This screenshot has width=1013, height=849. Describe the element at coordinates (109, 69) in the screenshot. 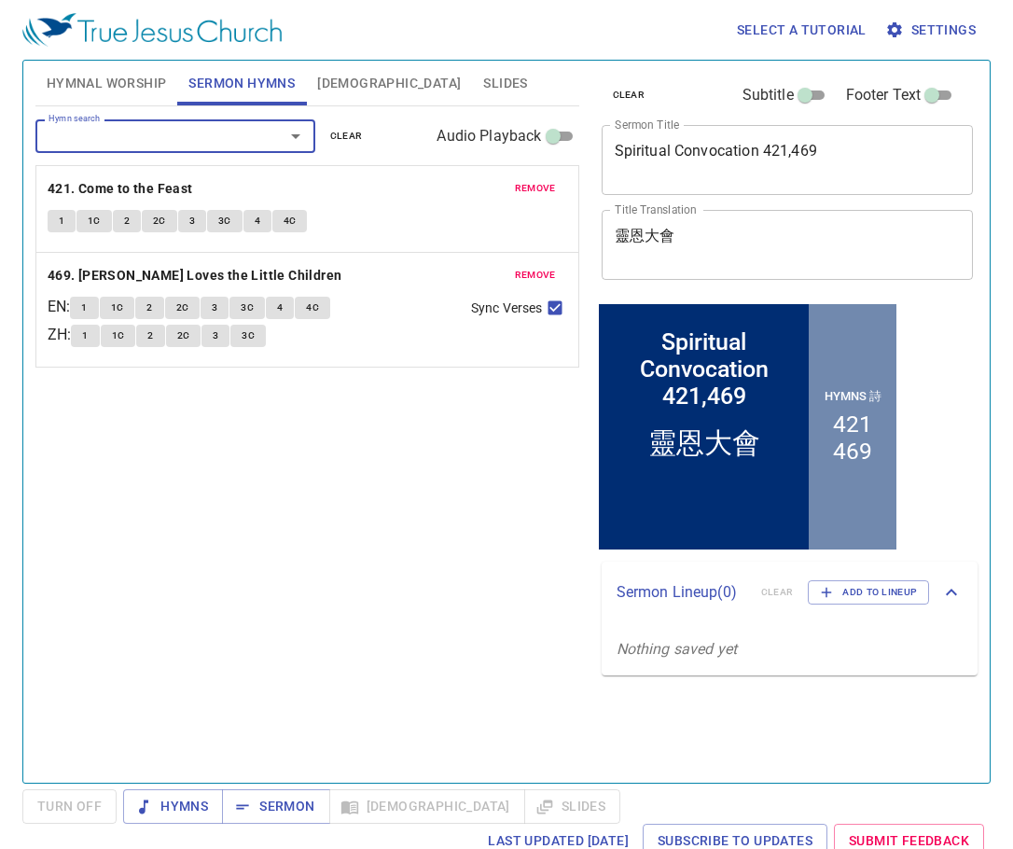

I see `div: Spiritual Convocation 421,469` at that location.